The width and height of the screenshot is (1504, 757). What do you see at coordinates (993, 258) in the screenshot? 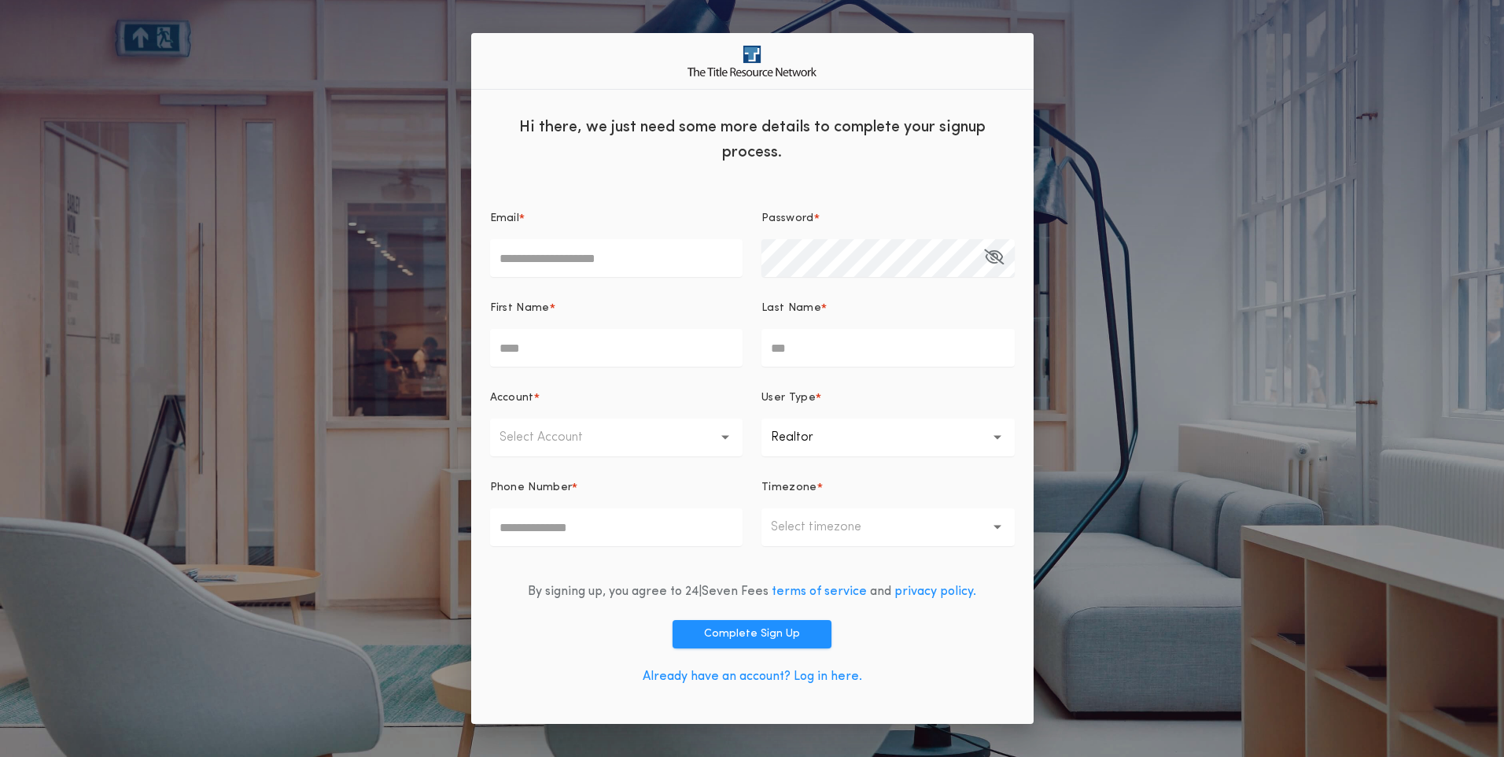
I see `button: Password*` at bounding box center [993, 258].